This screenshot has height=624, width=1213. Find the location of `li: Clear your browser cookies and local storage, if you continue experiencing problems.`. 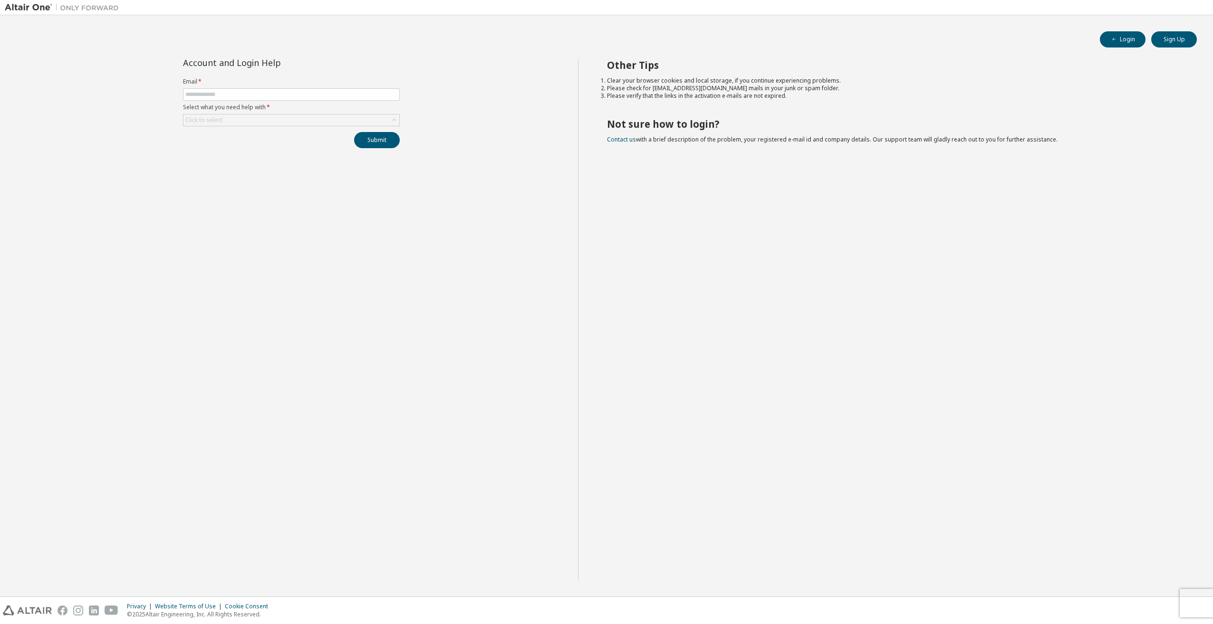

li: Clear your browser cookies and local storage, if you continue experiencing problems. is located at coordinates (893, 81).